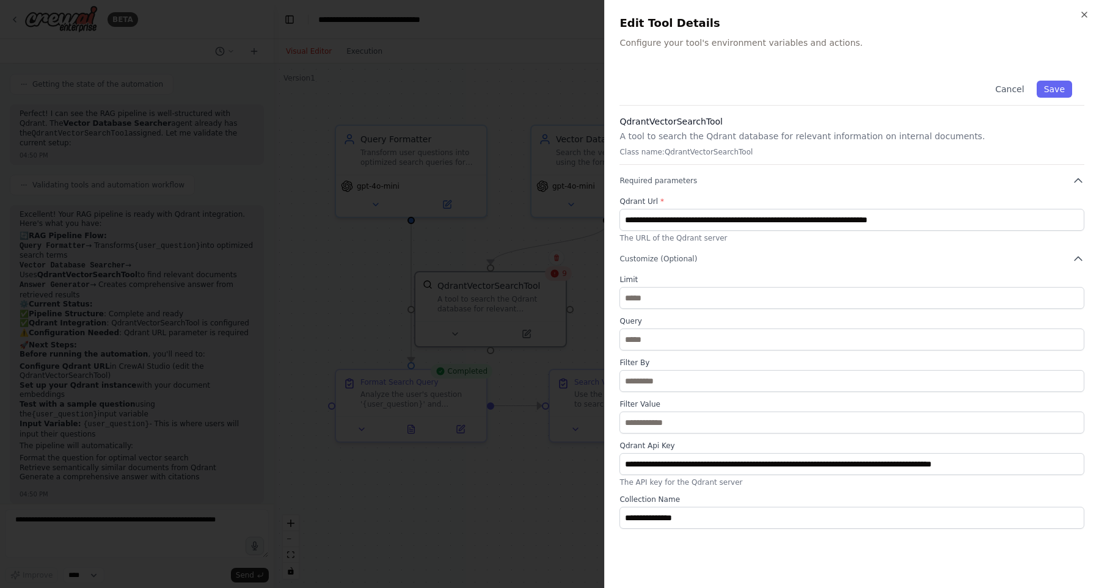  I want to click on button: Customize (Optional), so click(852, 259).